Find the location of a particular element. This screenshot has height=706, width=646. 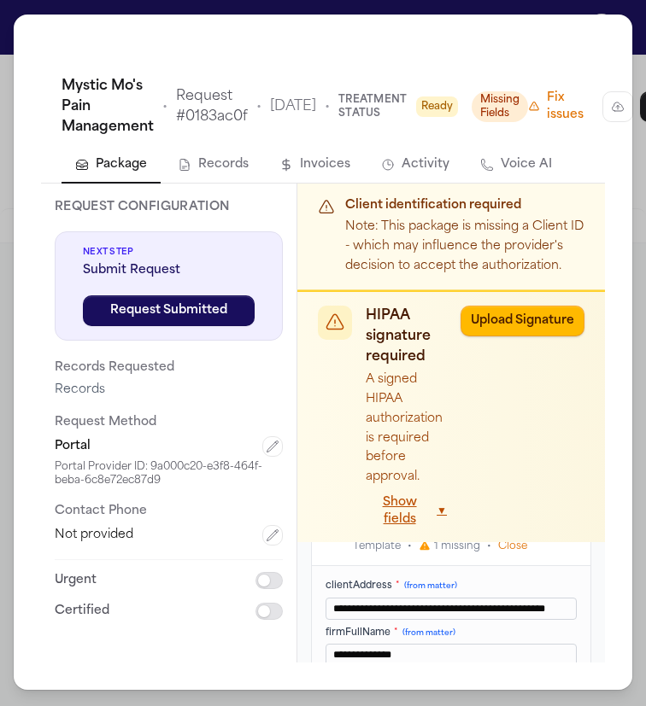

span: Treatment Status is located at coordinates (372, 107).